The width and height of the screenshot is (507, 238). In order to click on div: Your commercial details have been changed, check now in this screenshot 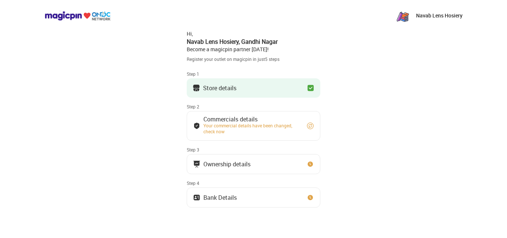, I will do `click(252, 129)`.